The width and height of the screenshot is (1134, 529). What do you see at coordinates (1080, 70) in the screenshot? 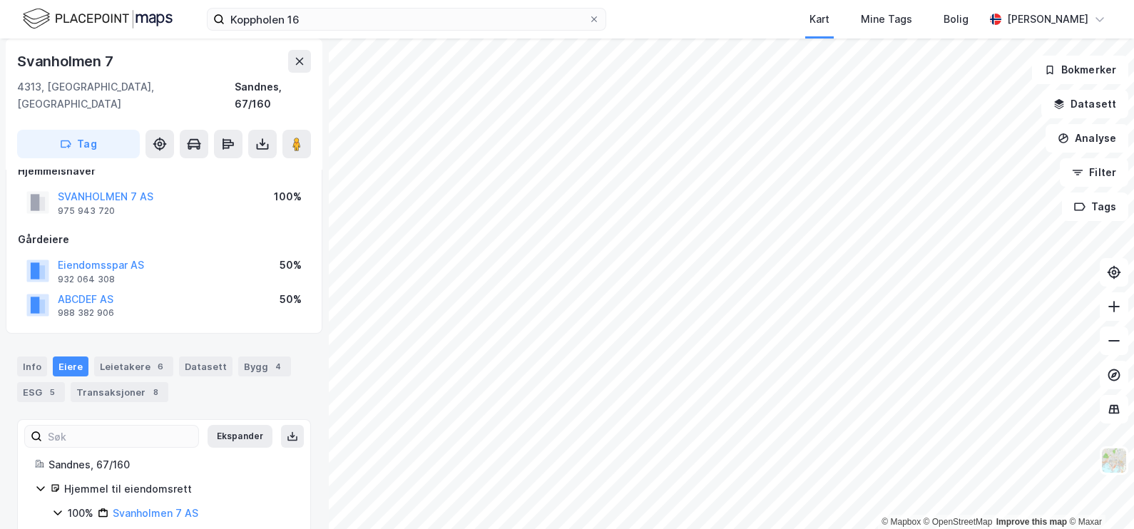
I see `button: Bokmerker` at bounding box center [1080, 70].